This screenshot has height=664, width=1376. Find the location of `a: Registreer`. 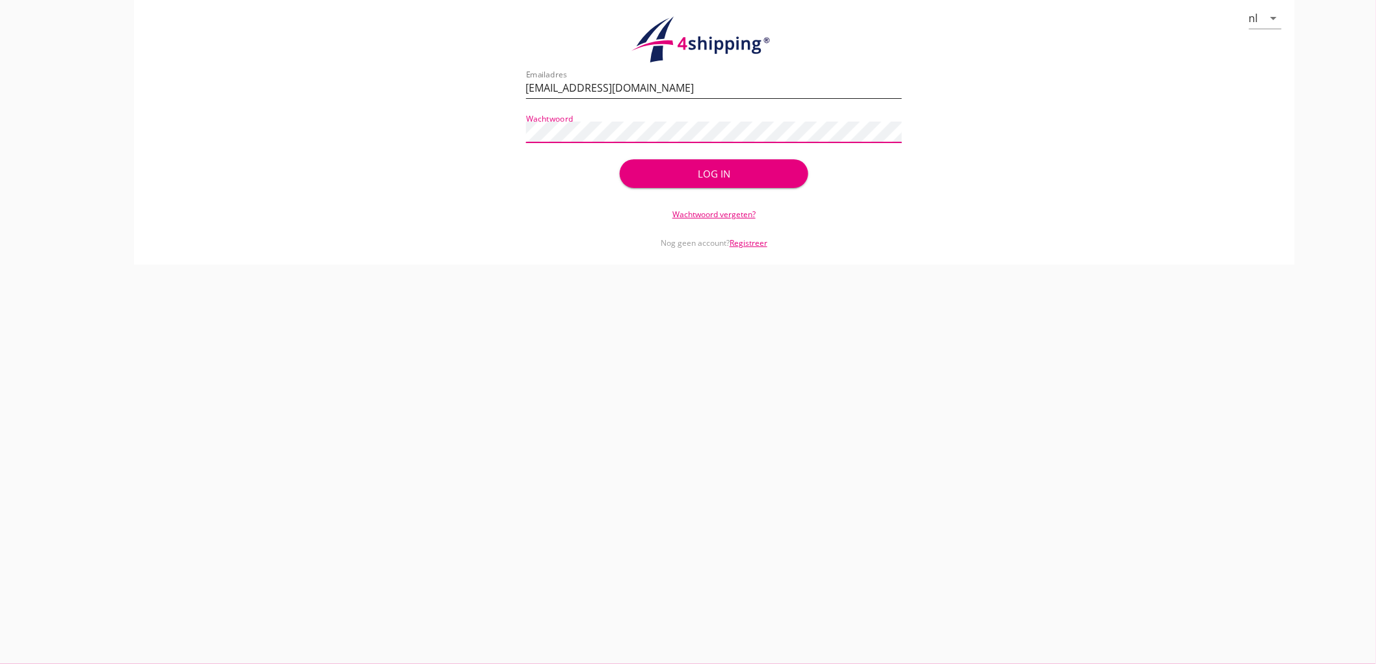

a: Registreer is located at coordinates (748, 243).